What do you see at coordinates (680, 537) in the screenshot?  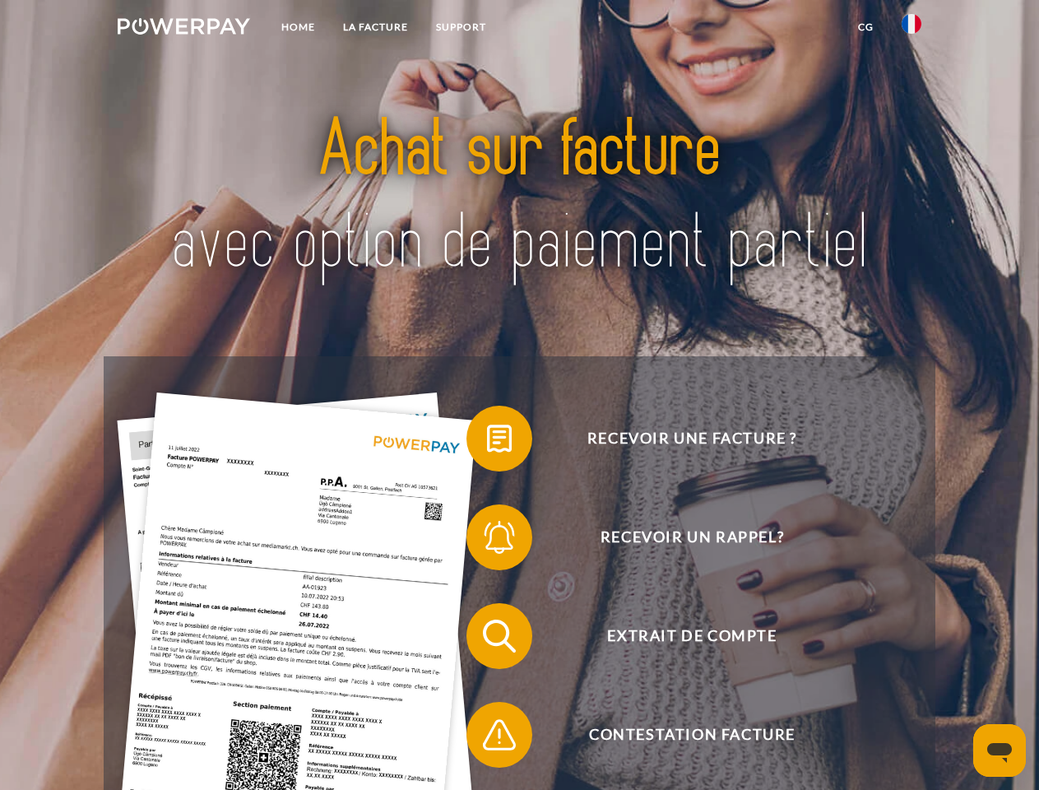 I see `a: Recevoir un rappel?` at bounding box center [680, 537].